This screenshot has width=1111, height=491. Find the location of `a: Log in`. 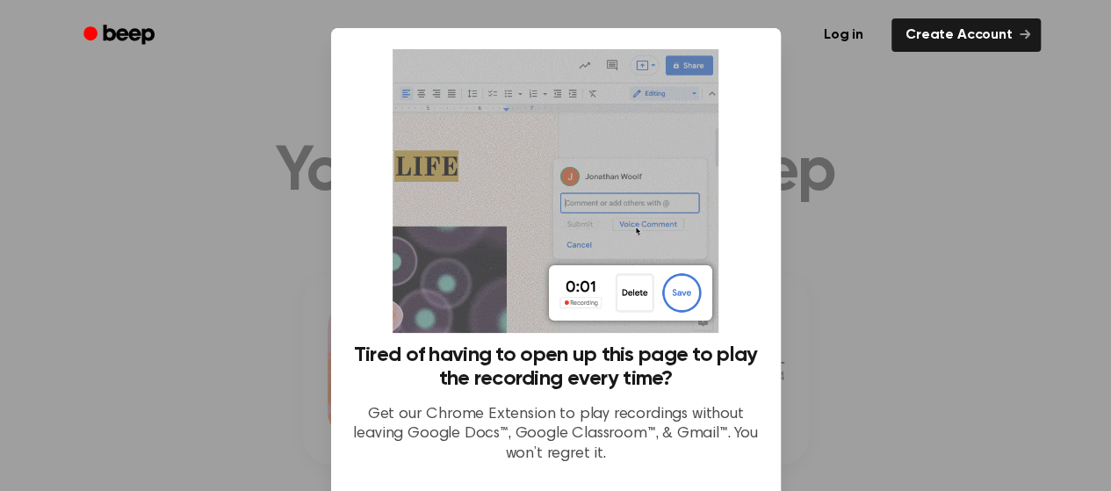

a: Log in is located at coordinates (843, 35).